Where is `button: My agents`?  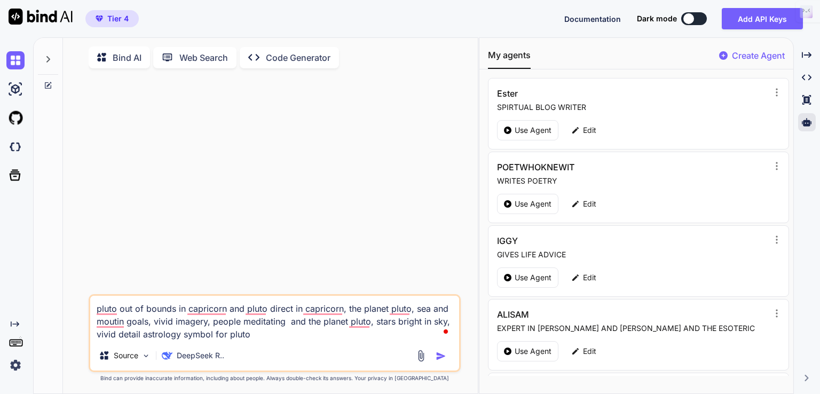
button: My agents is located at coordinates (509, 59).